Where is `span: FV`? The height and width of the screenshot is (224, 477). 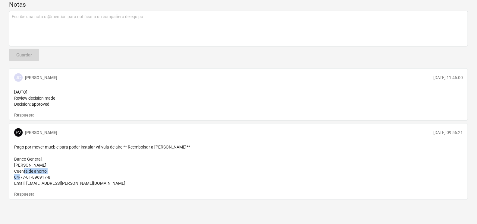
span: FV is located at coordinates (18, 132).